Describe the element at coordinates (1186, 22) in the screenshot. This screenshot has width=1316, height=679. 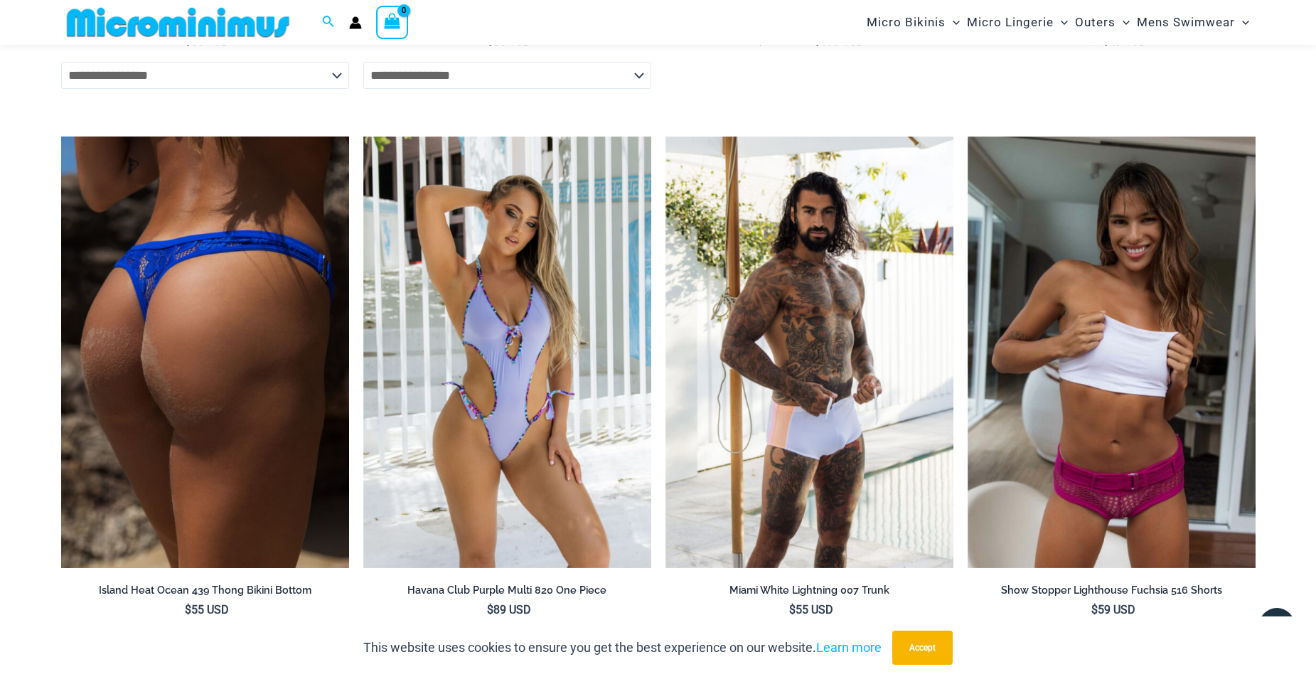
I see `span: Mens Swimwear` at that location.